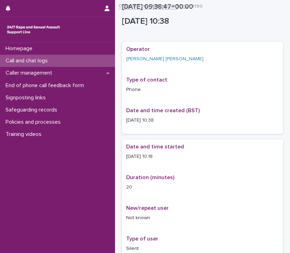 This screenshot has width=290, height=253. I want to click on span: Type of contact, so click(147, 80).